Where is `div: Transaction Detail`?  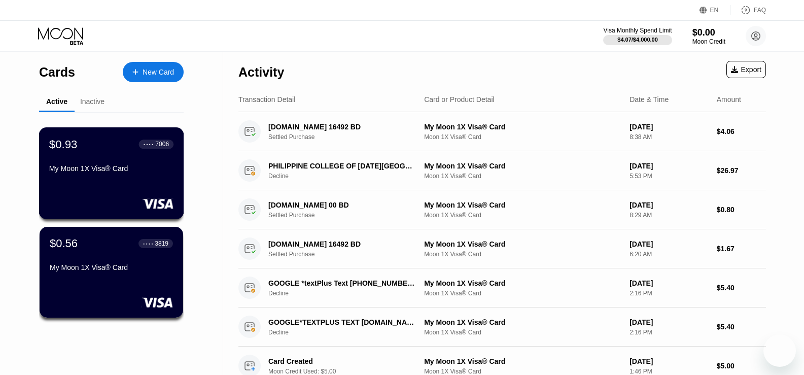 div: Transaction Detail is located at coordinates (267, 99).